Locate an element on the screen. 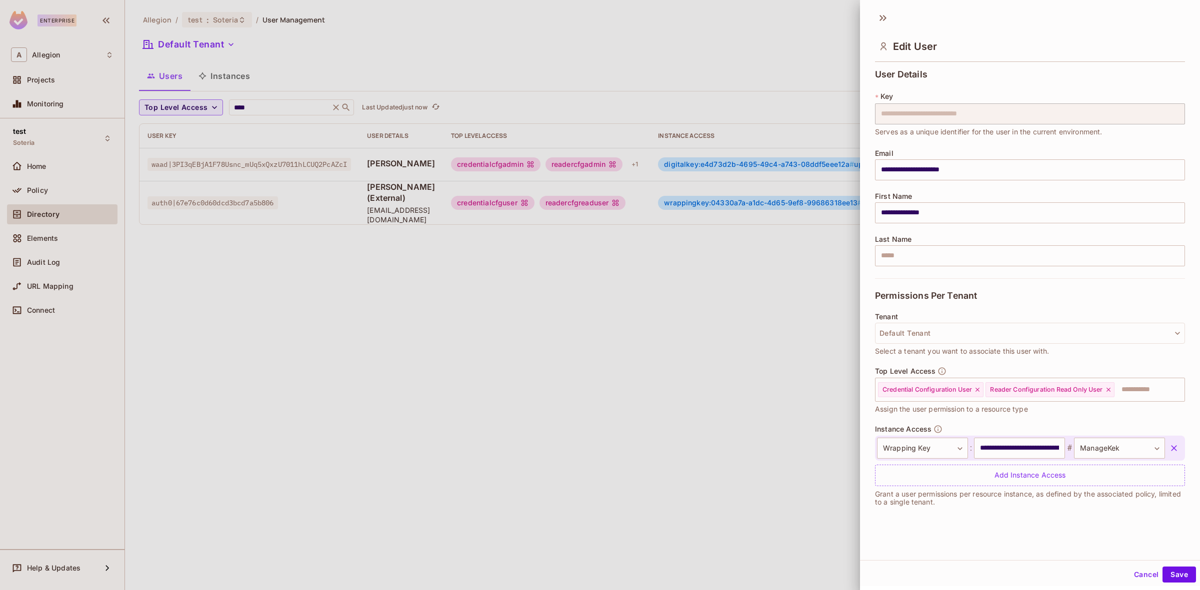 The width and height of the screenshot is (1200, 590). button: Cancel is located at coordinates (1146, 575).